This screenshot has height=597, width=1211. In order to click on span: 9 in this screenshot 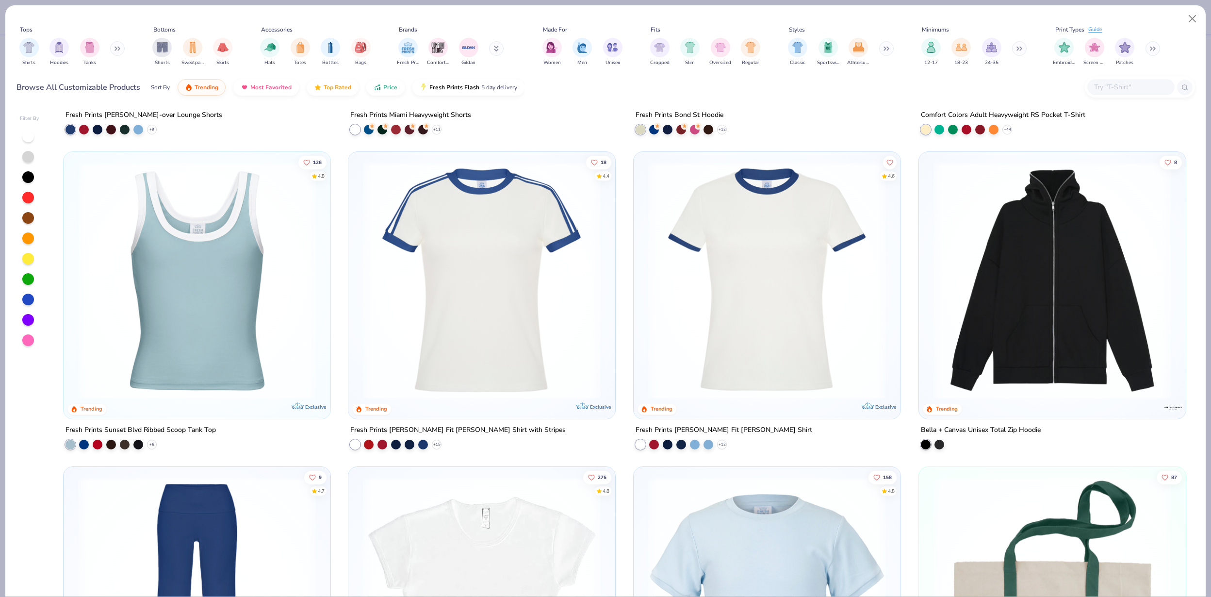, I will do `click(320, 477)`.